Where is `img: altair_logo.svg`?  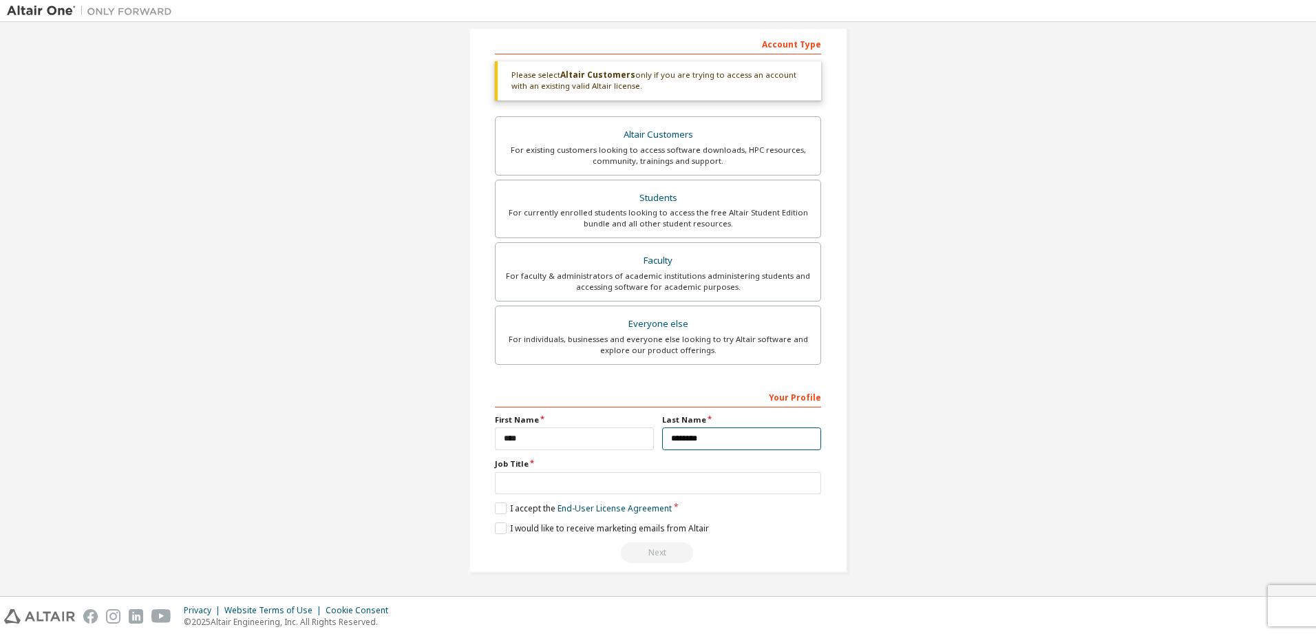 img: altair_logo.svg is located at coordinates (39, 616).